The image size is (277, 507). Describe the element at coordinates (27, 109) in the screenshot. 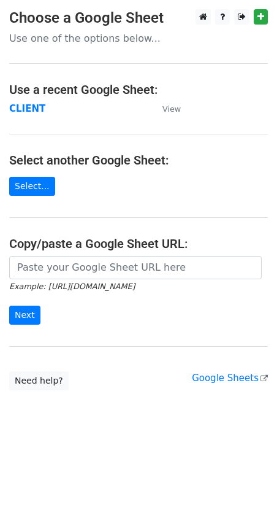

I see `strong: CLIENT` at that location.